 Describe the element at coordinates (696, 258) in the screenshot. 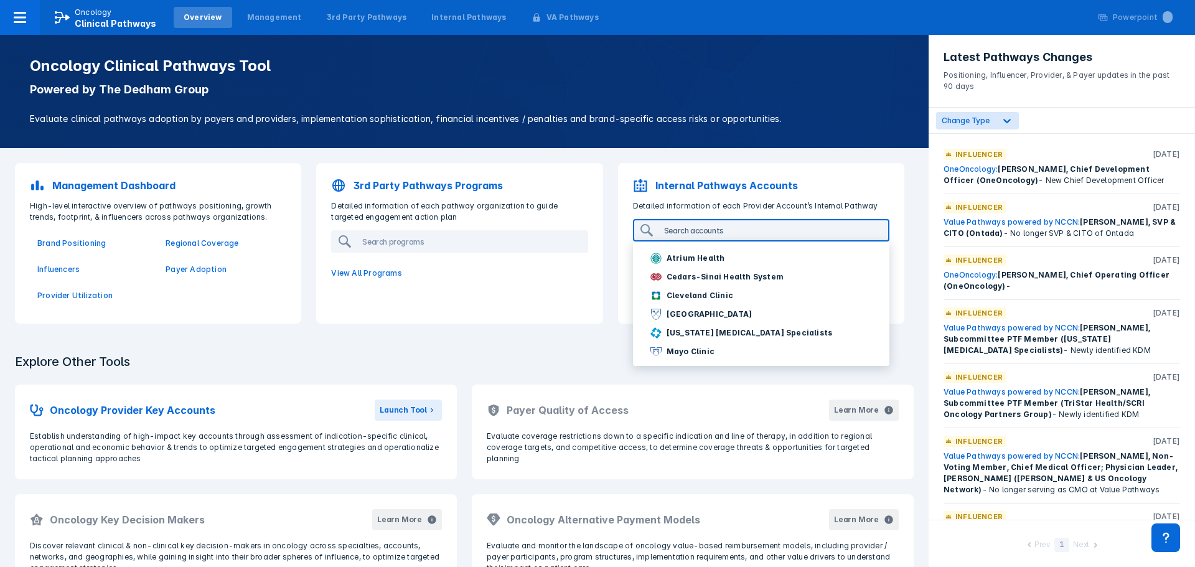

I see `p: Atrium Health` at that location.